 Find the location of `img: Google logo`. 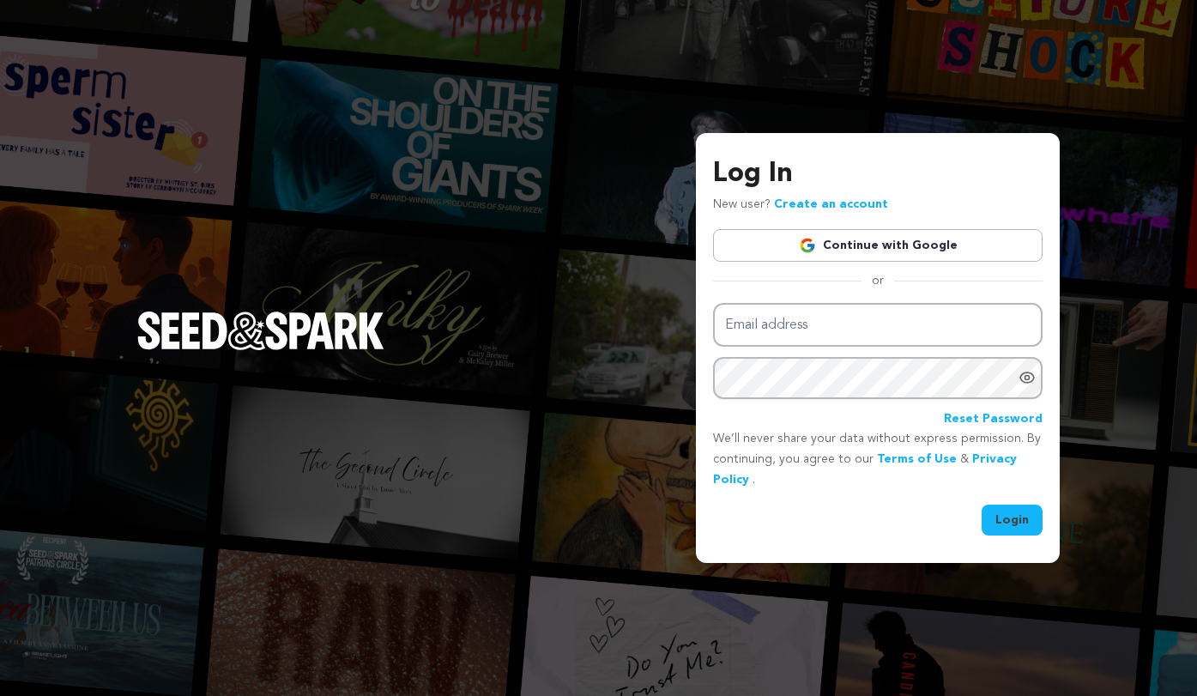

img: Google logo is located at coordinates (807, 245).